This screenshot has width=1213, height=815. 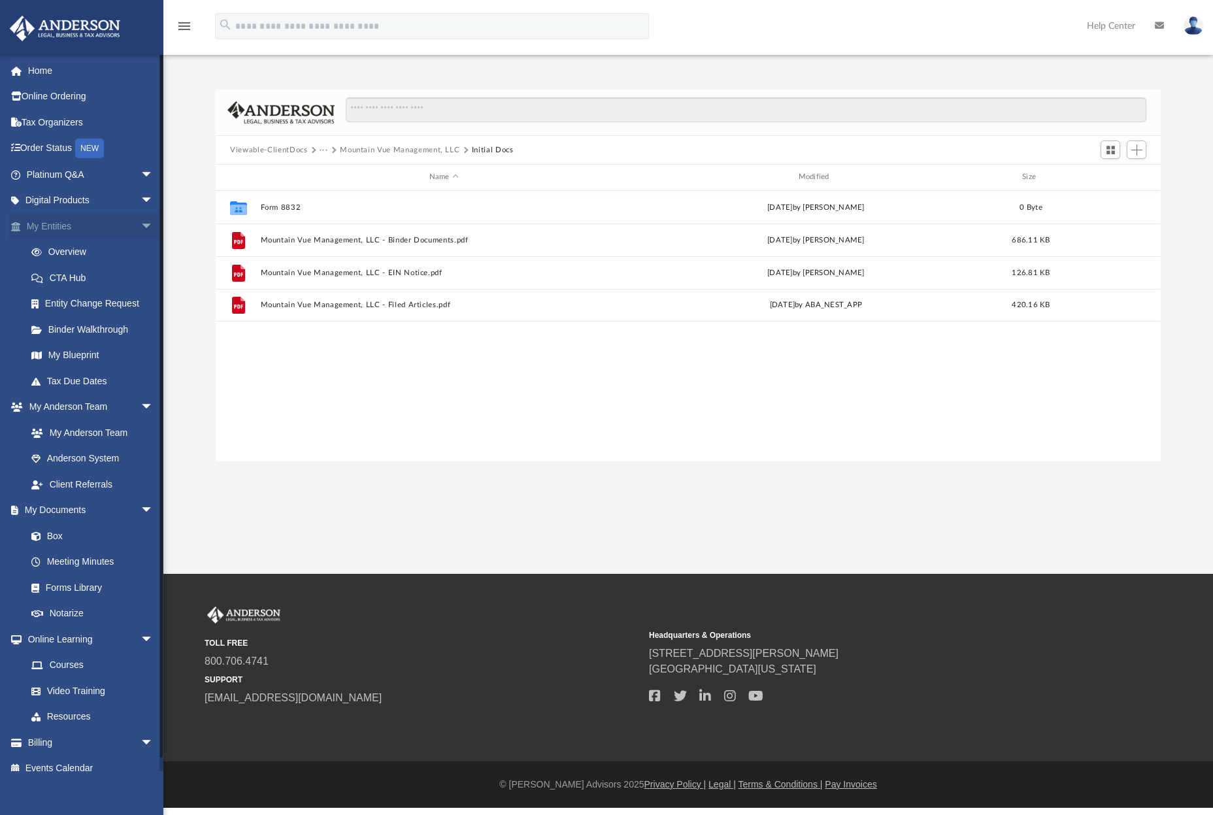 What do you see at coordinates (92, 614) in the screenshot?
I see `a: Notarize` at bounding box center [92, 614].